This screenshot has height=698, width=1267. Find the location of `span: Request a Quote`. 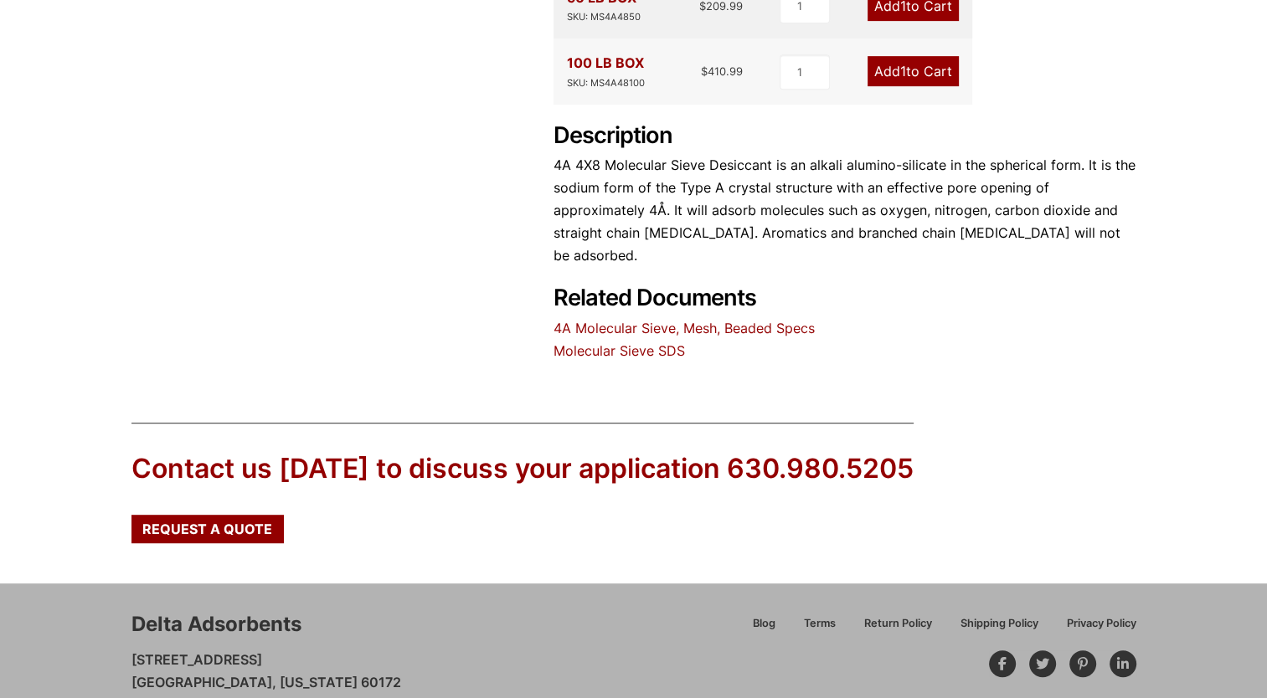

span: Request a Quote is located at coordinates (207, 529).